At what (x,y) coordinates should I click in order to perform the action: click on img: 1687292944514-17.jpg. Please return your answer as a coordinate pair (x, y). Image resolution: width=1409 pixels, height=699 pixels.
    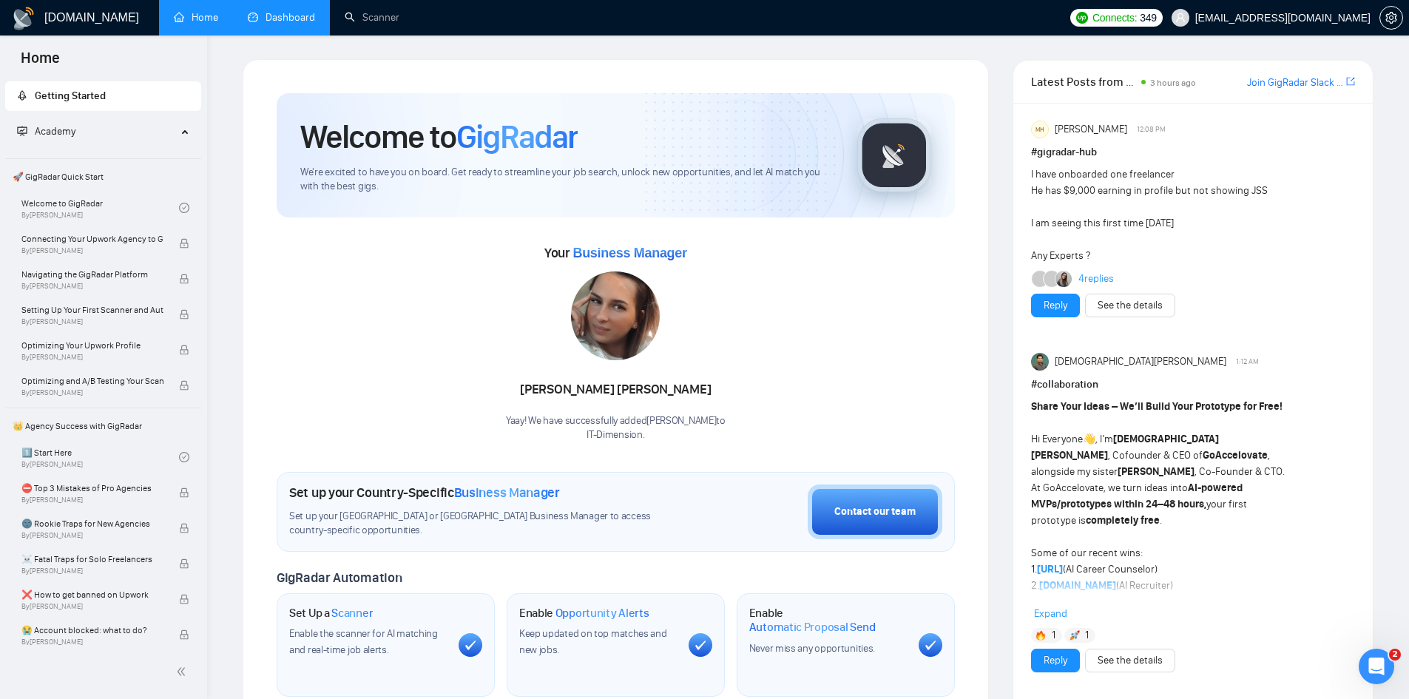
    Looking at the image, I should click on (615, 316).